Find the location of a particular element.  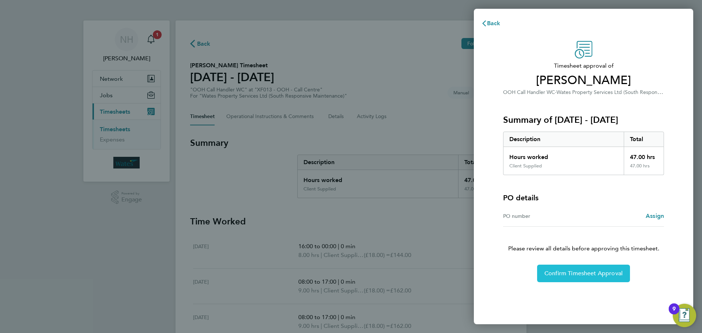

p: Please review all details before approving this timesheet. is located at coordinates (584, 240).